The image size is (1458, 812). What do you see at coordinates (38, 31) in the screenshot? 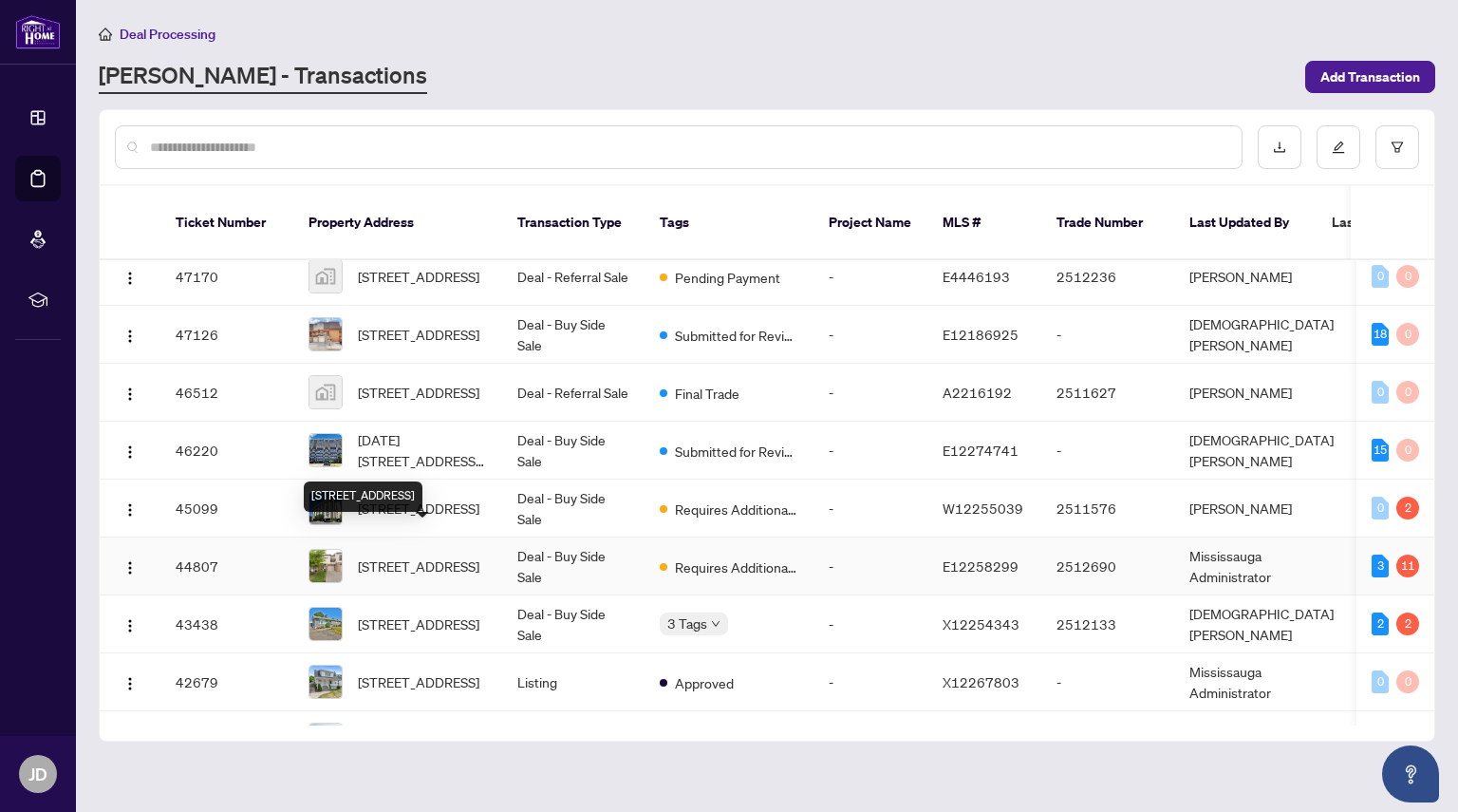
I see `img: logo` at bounding box center [38, 31].